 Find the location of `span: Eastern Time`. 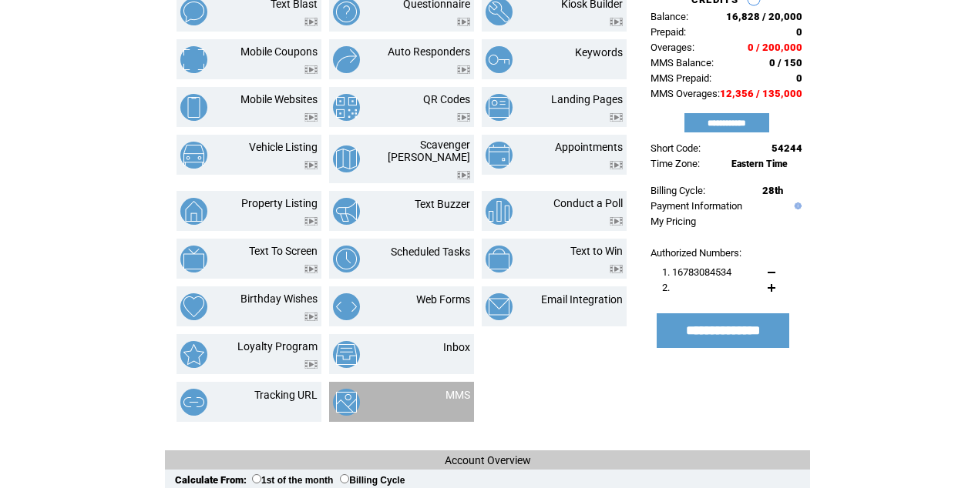

span: Eastern Time is located at coordinates (759, 164).